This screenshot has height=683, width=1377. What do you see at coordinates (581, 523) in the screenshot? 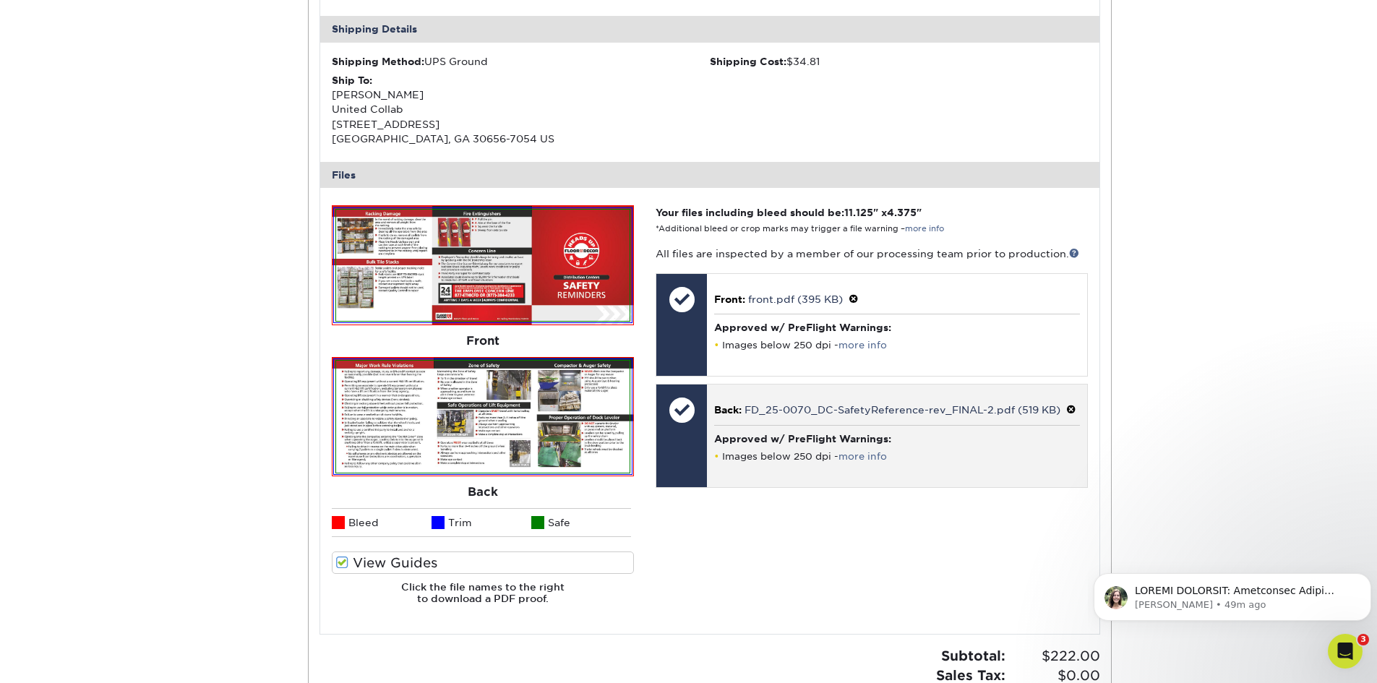
I see `li: Safe` at bounding box center [581, 523].